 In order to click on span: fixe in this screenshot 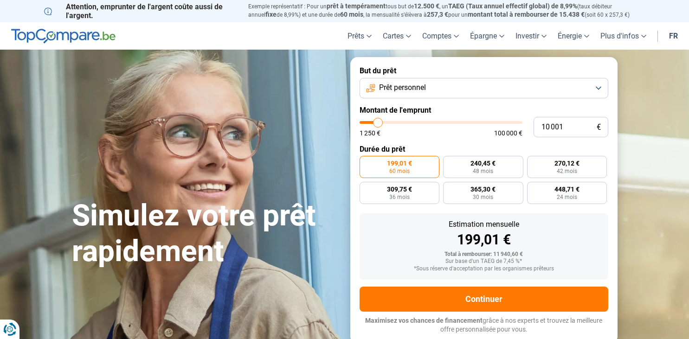, I will do `click(271, 14)`.